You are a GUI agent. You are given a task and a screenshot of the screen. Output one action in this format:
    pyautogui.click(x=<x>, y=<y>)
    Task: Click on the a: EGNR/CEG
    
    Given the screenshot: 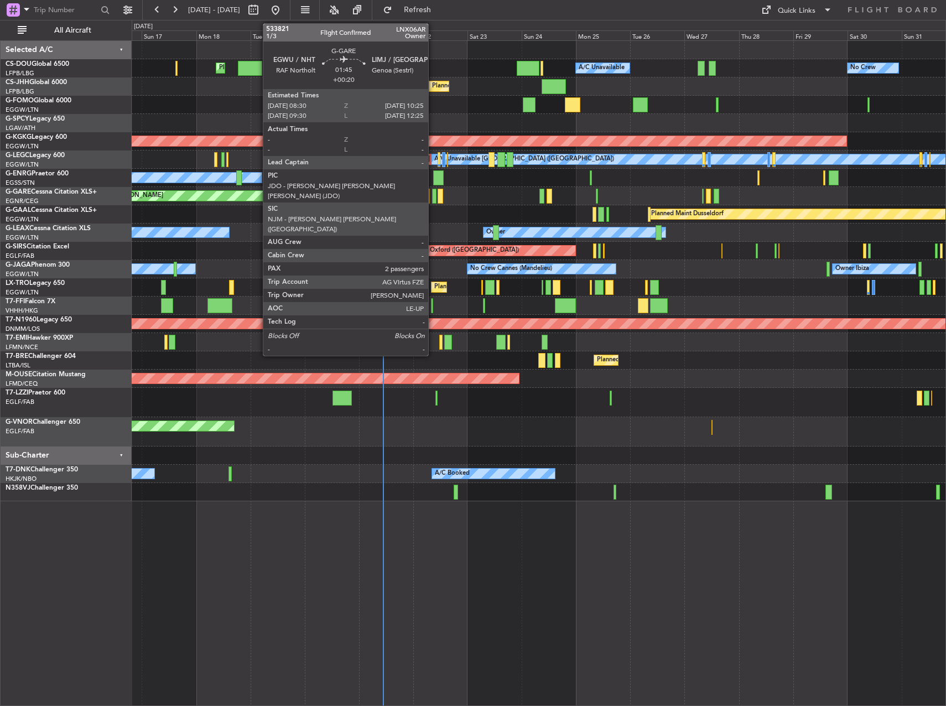 What is the action you would take?
    pyautogui.click(x=22, y=201)
    